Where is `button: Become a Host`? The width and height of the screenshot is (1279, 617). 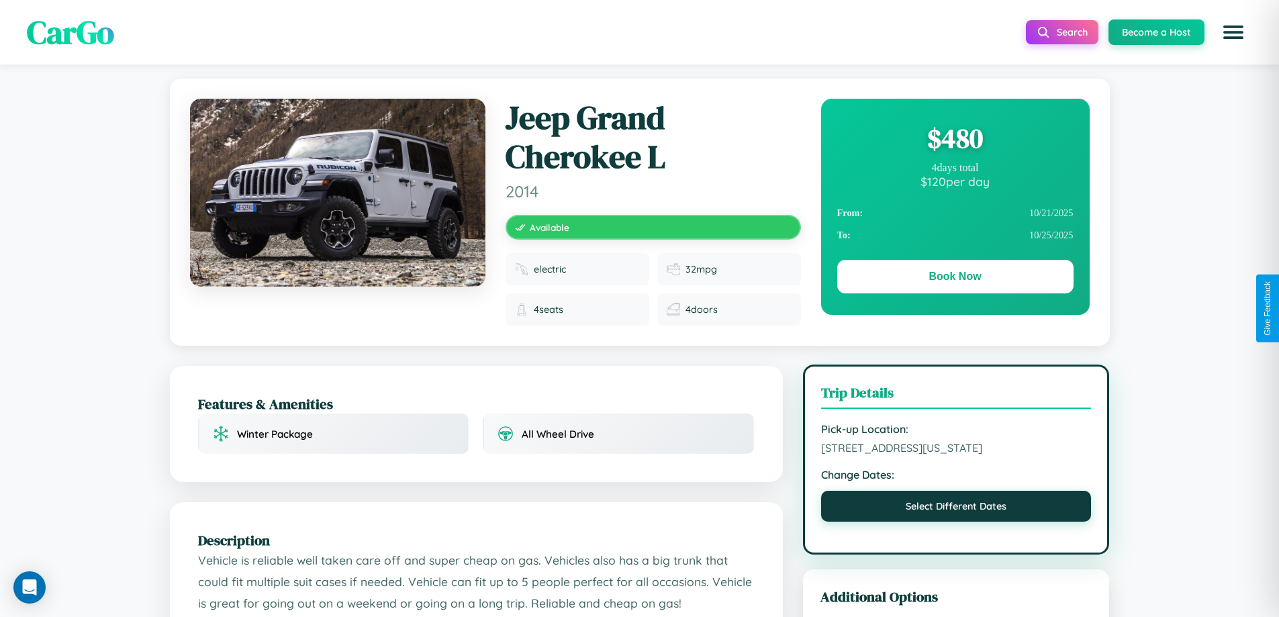 button: Become a Host is located at coordinates (1156, 32).